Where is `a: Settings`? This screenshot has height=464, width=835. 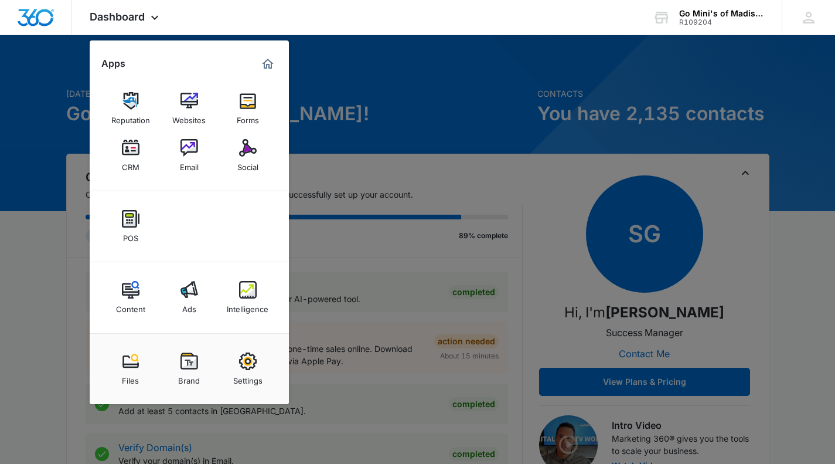 a: Settings is located at coordinates (248, 369).